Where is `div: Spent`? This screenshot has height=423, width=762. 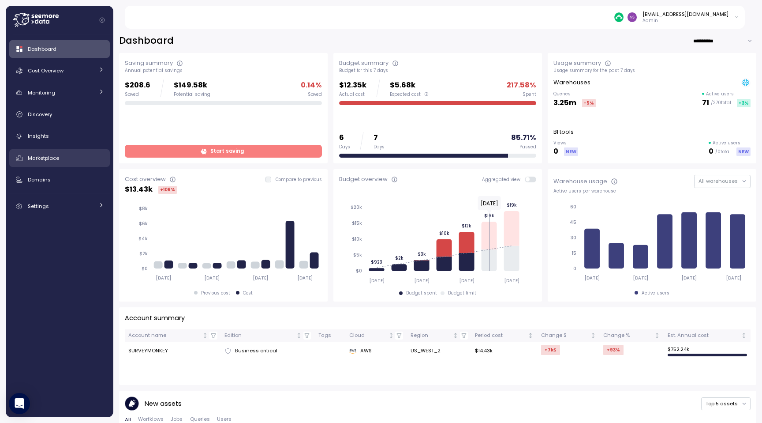
div: Spent is located at coordinates (529, 94).